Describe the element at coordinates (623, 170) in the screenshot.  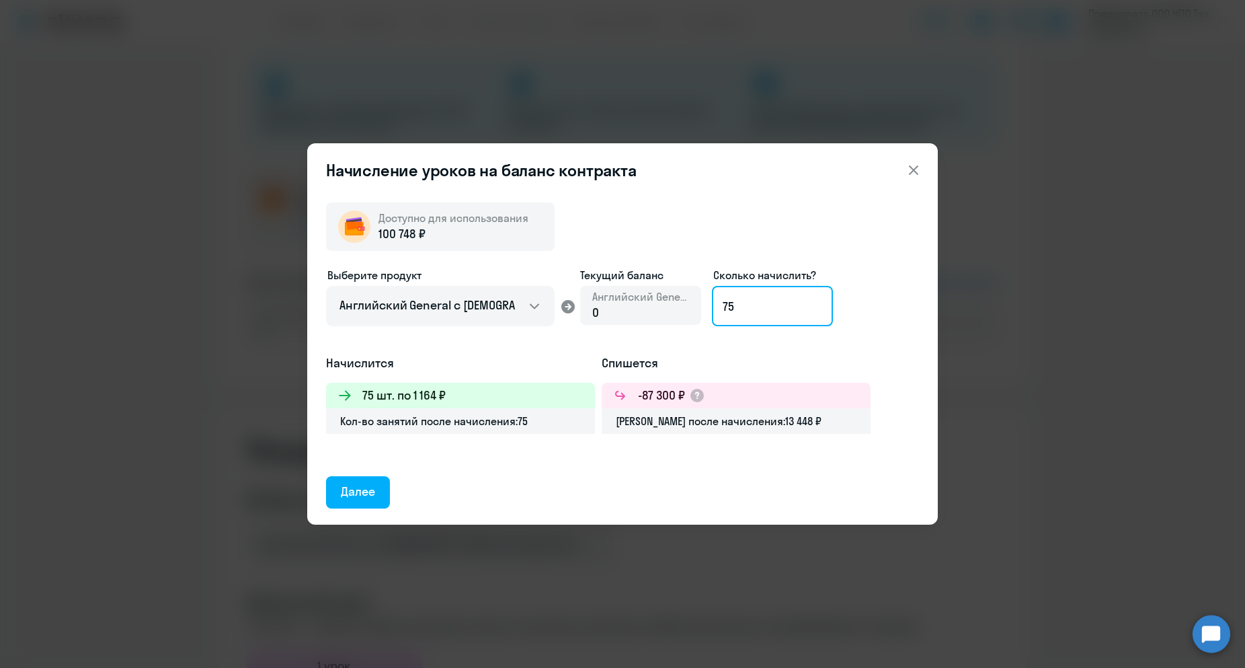
I see `header: Начисление уроков на баланс контракта` at that location.